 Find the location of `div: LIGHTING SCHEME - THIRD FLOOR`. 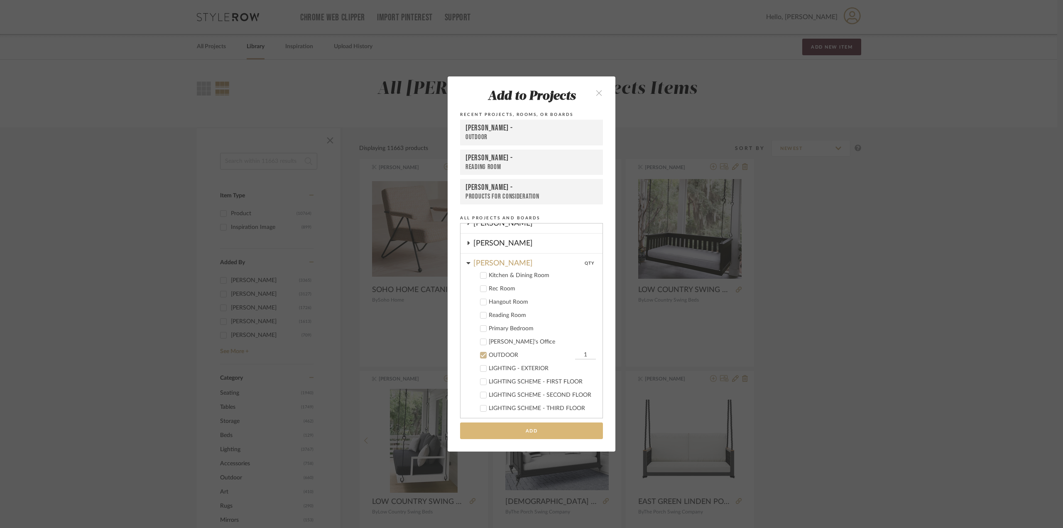

div: LIGHTING SCHEME - THIRD FLOOR is located at coordinates (542, 408).